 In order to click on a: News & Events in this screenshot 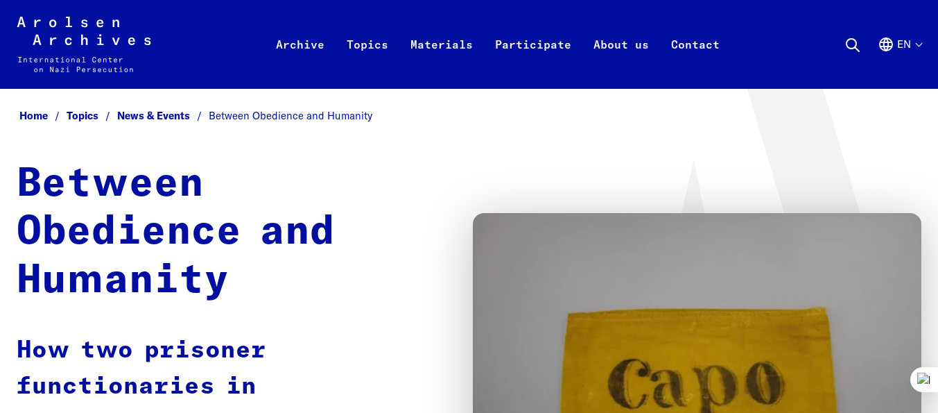, I will do `click(163, 115)`.